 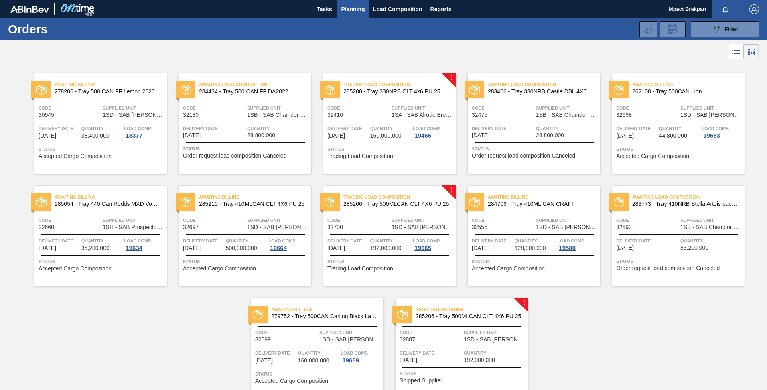 I want to click on div: List Vision, so click(x=736, y=52).